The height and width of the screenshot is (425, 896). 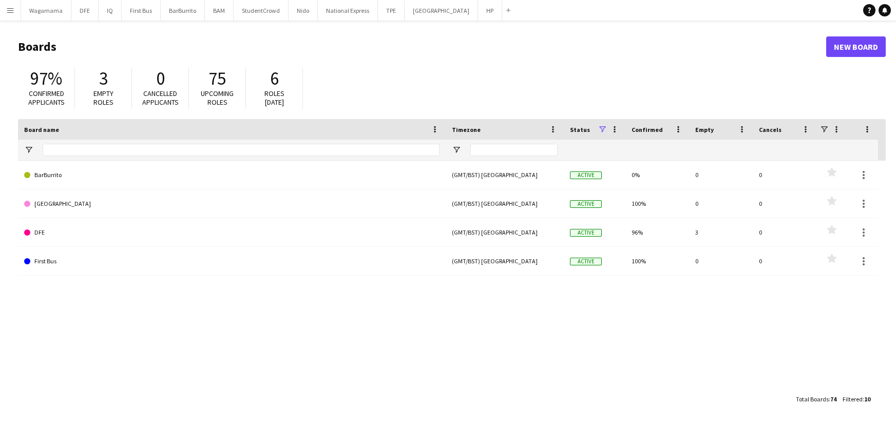 I want to click on button: HP, so click(x=490, y=10).